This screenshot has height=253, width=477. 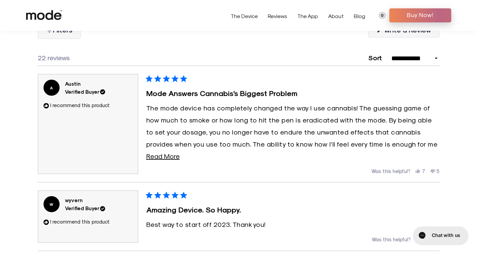 I want to click on div: 22 reviews, so click(x=54, y=58).